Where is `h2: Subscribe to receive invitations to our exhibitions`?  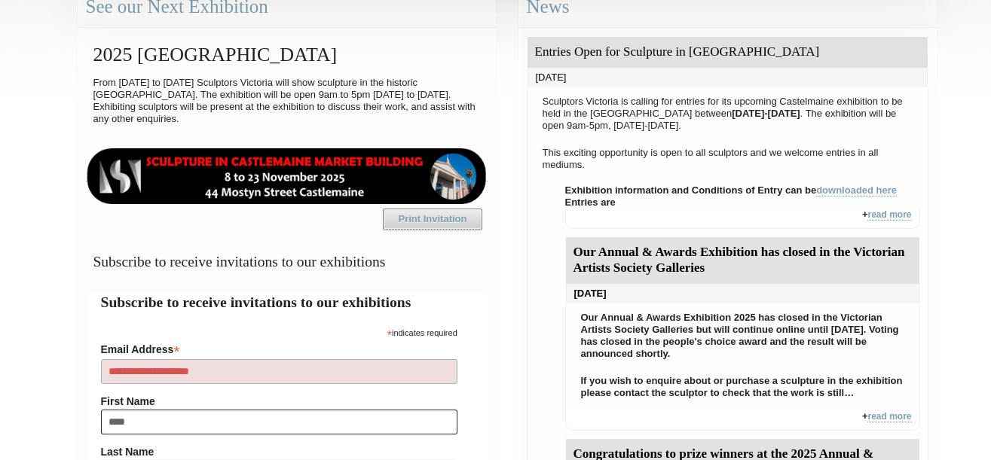
h2: Subscribe to receive invitations to our exhibitions is located at coordinates (286, 302).